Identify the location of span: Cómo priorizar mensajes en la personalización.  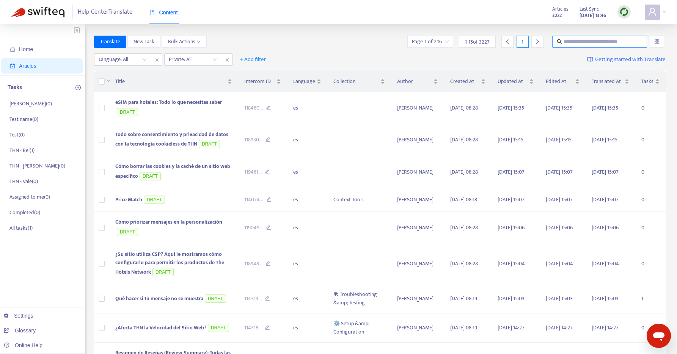
(169, 222).